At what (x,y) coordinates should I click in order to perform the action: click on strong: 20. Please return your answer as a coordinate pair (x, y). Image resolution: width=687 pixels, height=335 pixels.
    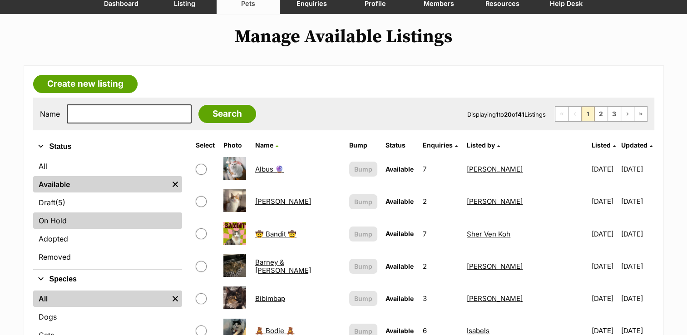
    Looking at the image, I should click on (507, 114).